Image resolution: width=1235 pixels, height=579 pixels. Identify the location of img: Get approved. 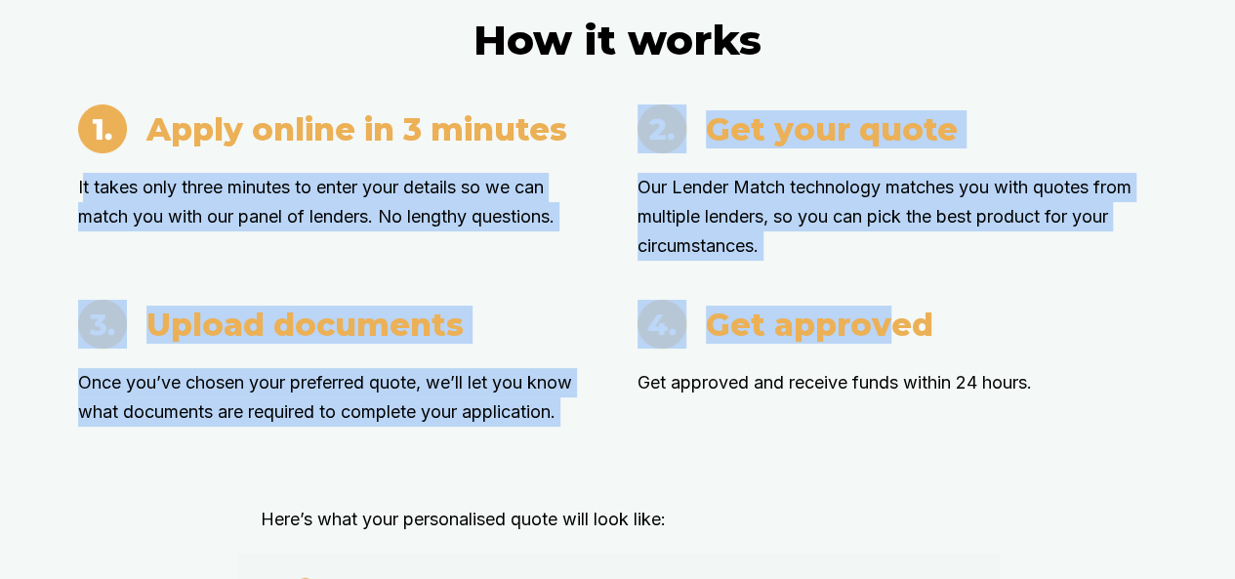
(662, 324).